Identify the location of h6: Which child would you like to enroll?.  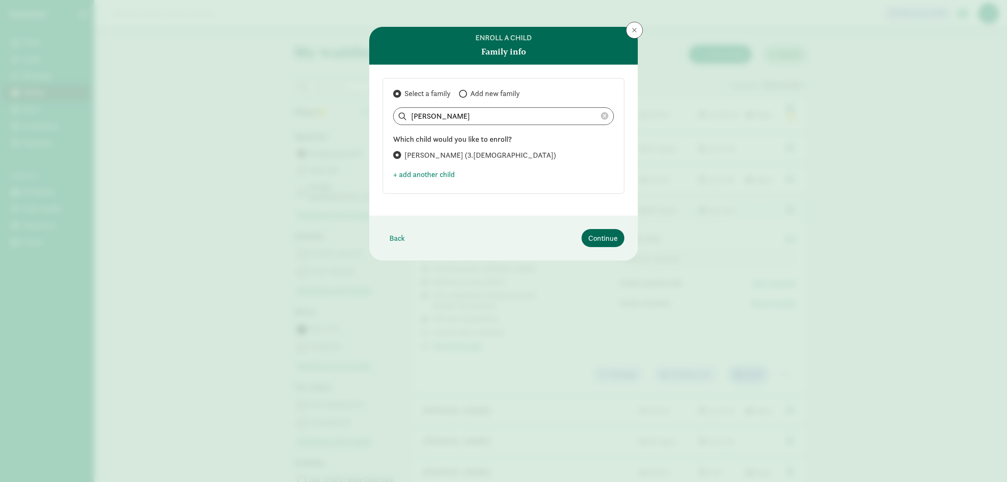
(504, 139).